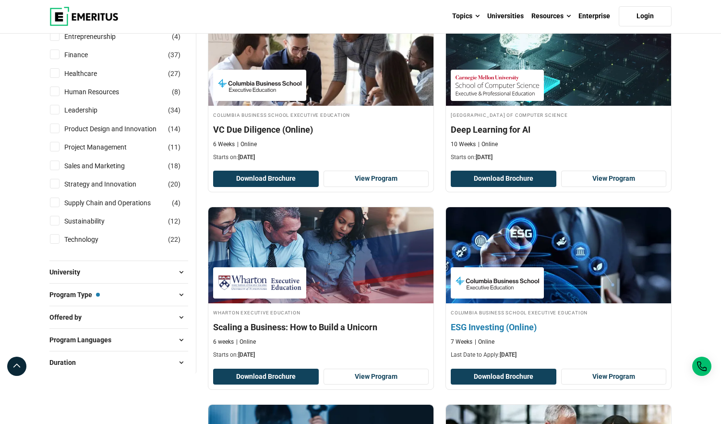 The image size is (721, 424). I want to click on span: 27, so click(174, 73).